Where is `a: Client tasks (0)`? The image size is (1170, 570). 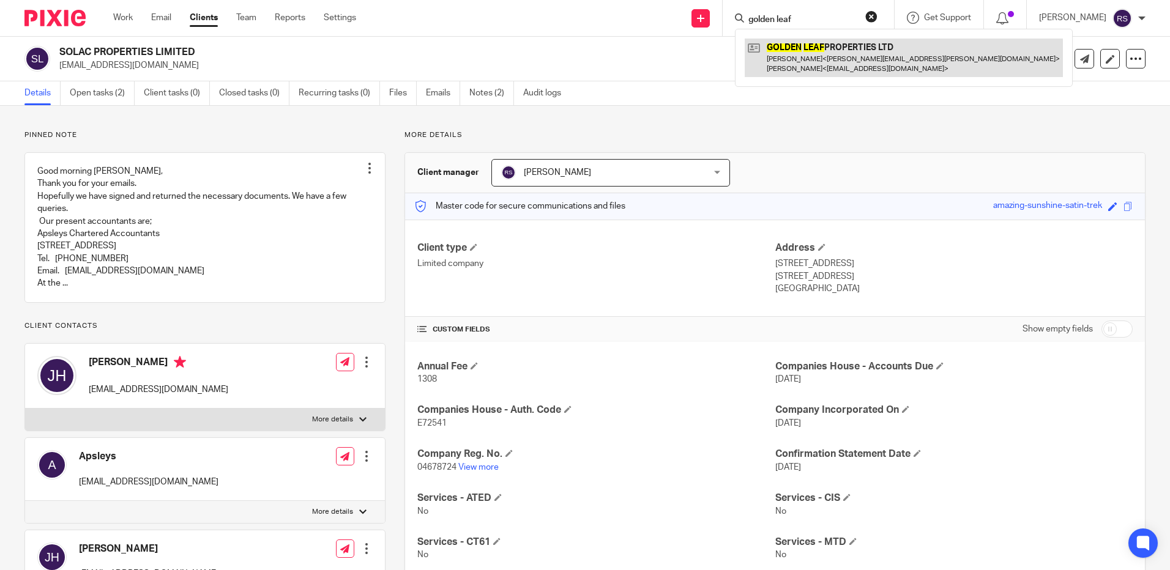
a: Client tasks (0) is located at coordinates (177, 93).